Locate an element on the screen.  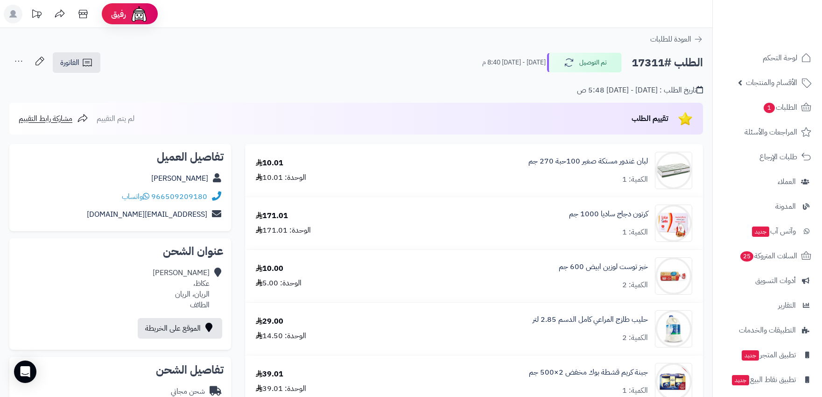
a: الطلبات1 is located at coordinates (767, 107).